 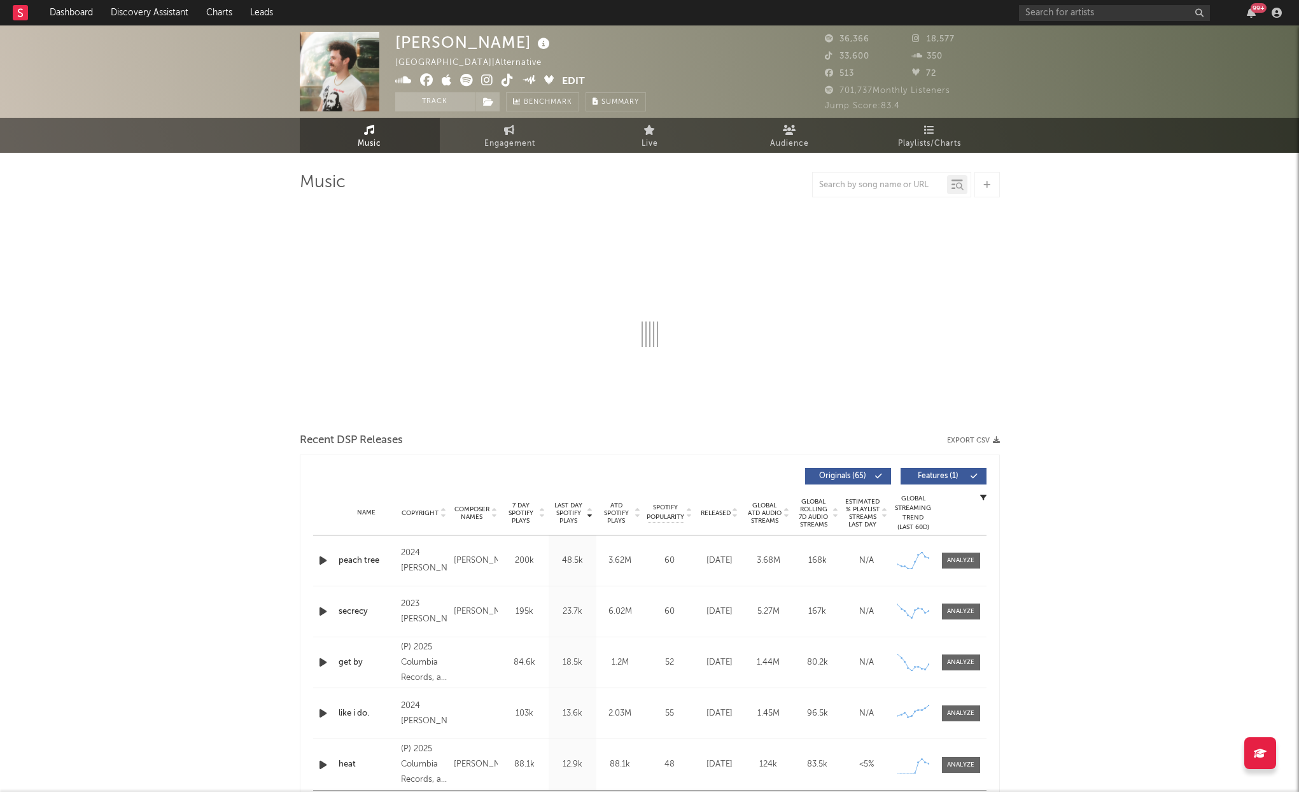 What do you see at coordinates (370, 135) in the screenshot?
I see `a: Music` at bounding box center [370, 135].